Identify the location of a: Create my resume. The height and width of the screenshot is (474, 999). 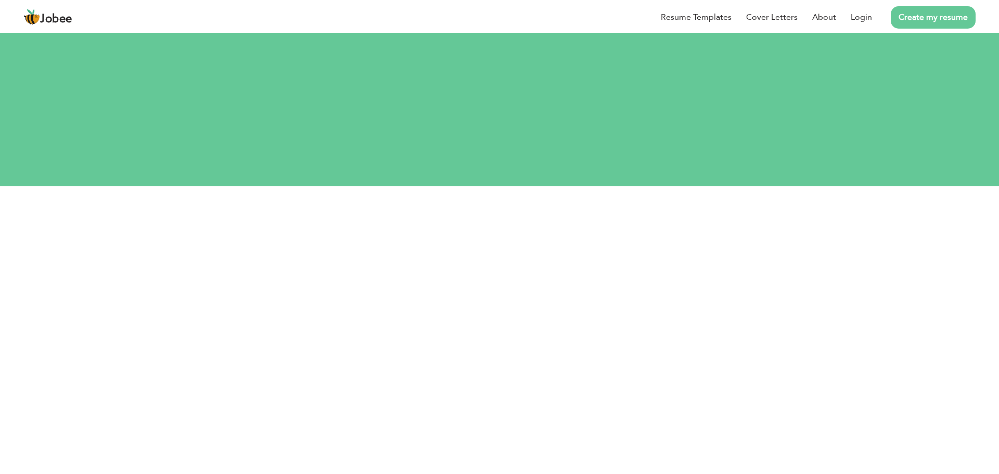
(933, 17).